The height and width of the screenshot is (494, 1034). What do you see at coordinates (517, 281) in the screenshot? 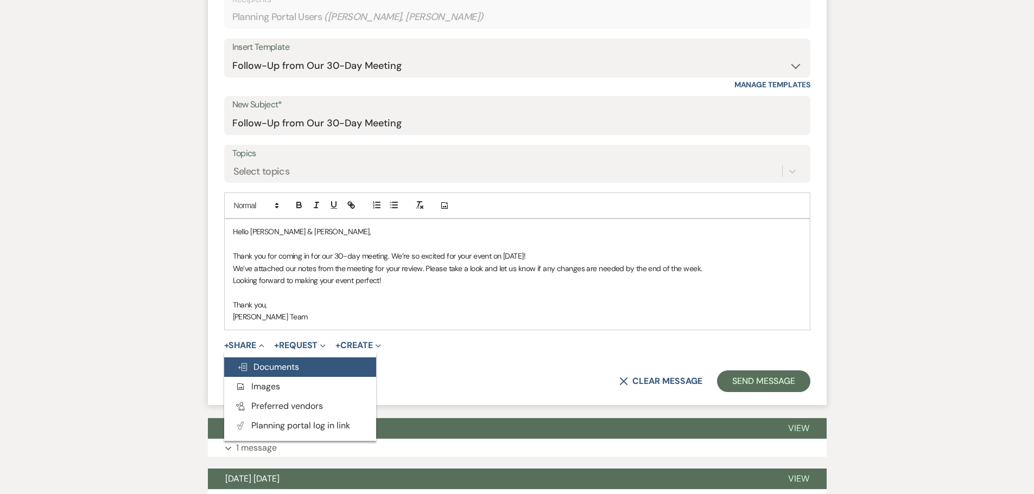
I see `p: Looking forward to making your event perfect!` at bounding box center [517, 281].